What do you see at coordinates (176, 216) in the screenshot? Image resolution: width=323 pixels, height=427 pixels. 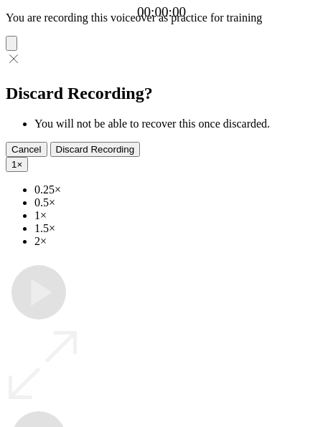 I see `li: 1×` at bounding box center [176, 216].